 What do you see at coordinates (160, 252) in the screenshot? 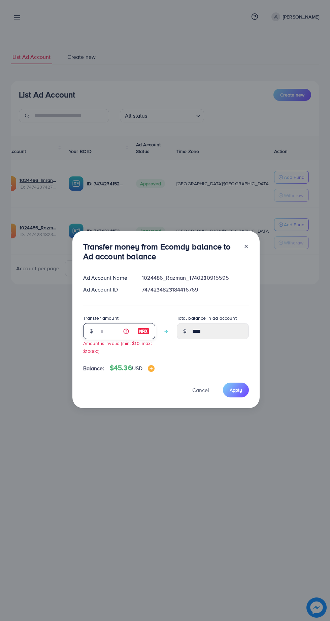
I see `h3: Transfer money from Ecomdy balance to Ad account balance` at bounding box center [160, 252].